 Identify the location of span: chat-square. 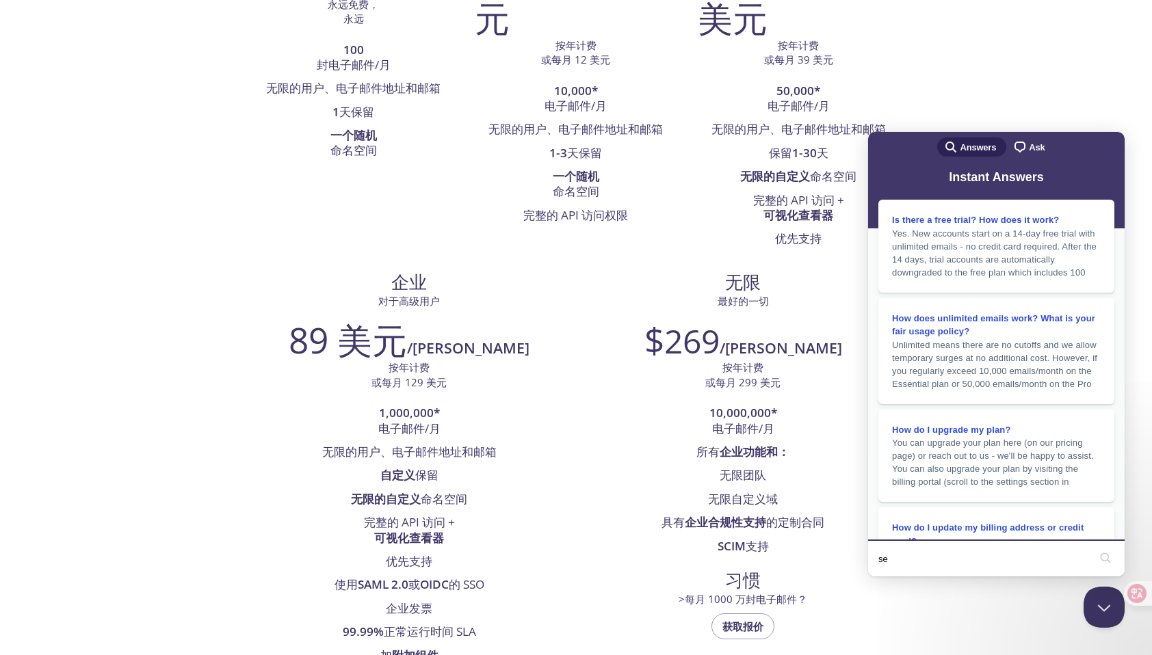
(152, 15).